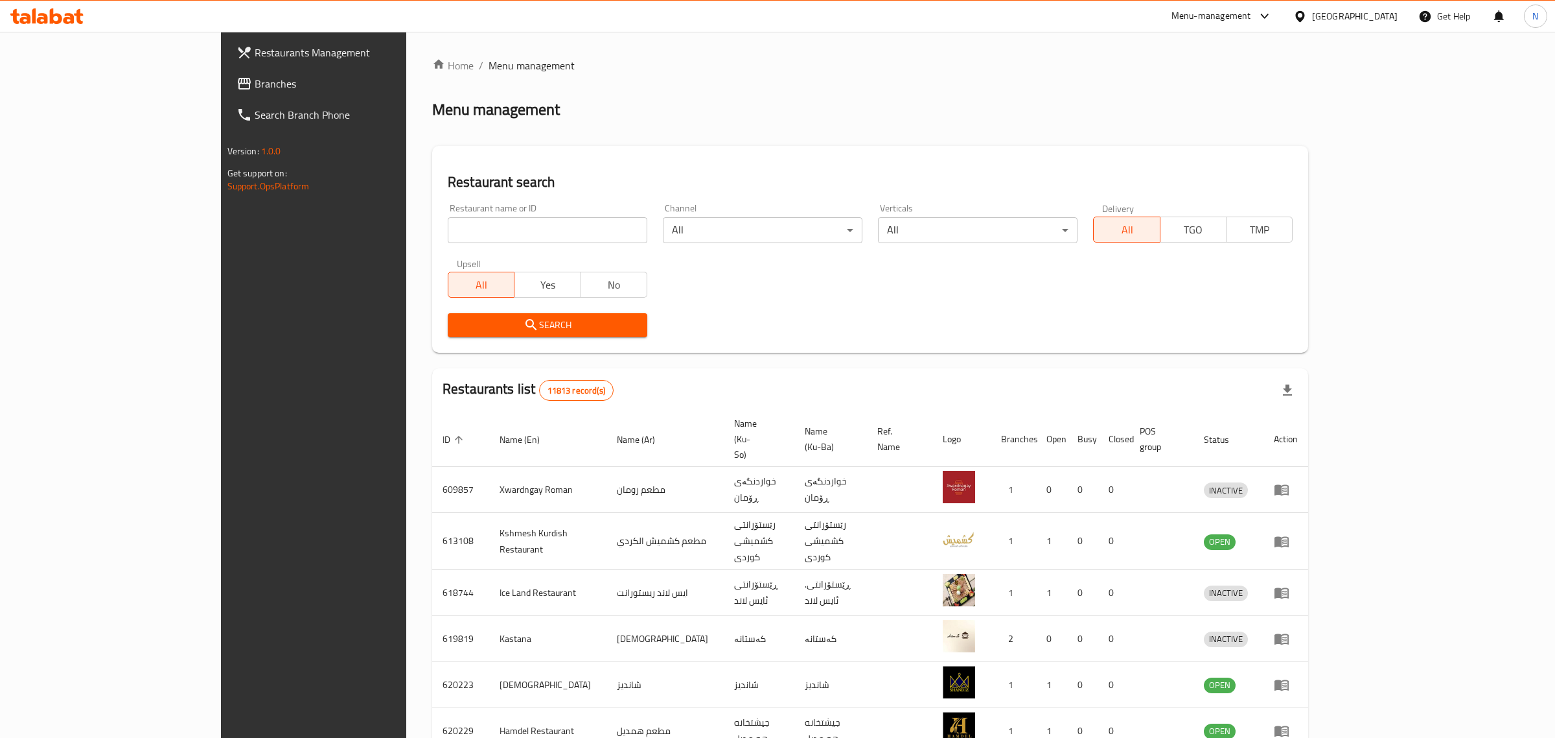  I want to click on img: Shandiz, so click(959, 682).